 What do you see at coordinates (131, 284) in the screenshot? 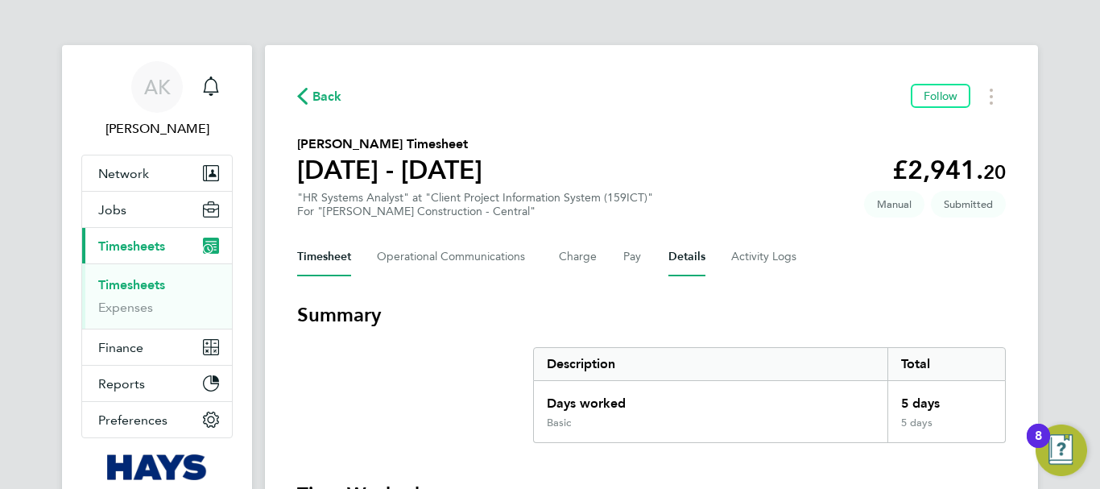
I see `a: Timesheets` at bounding box center [131, 284].